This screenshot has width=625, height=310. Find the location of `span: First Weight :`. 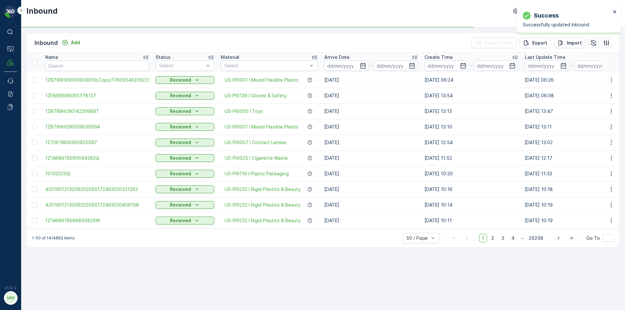

span: First Weight : is located at coordinates (21, 131).